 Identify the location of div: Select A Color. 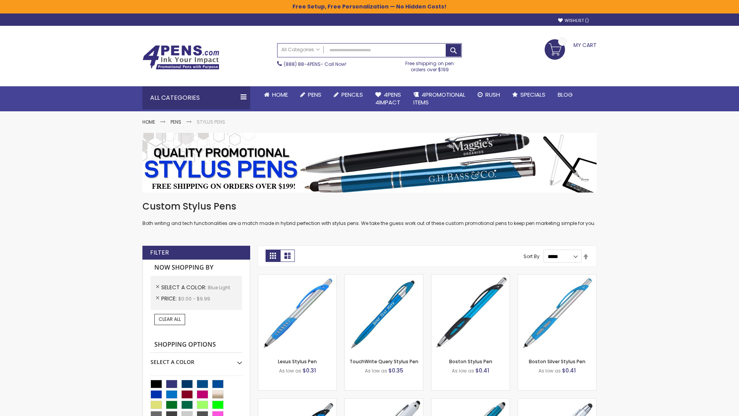
(196, 359).